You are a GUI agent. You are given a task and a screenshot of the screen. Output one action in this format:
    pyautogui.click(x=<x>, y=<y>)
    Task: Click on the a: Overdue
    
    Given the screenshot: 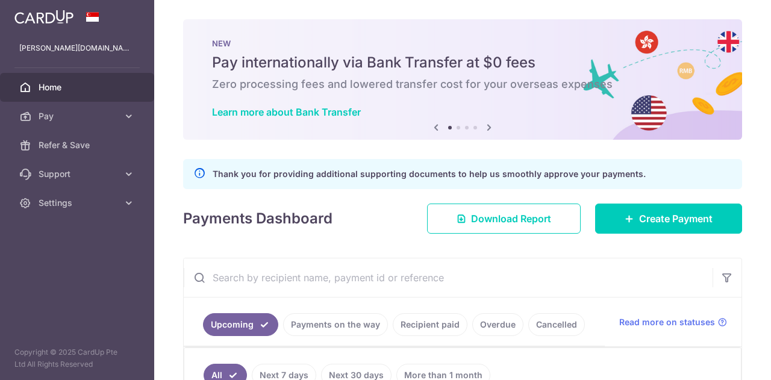 What is the action you would take?
    pyautogui.click(x=497, y=325)
    